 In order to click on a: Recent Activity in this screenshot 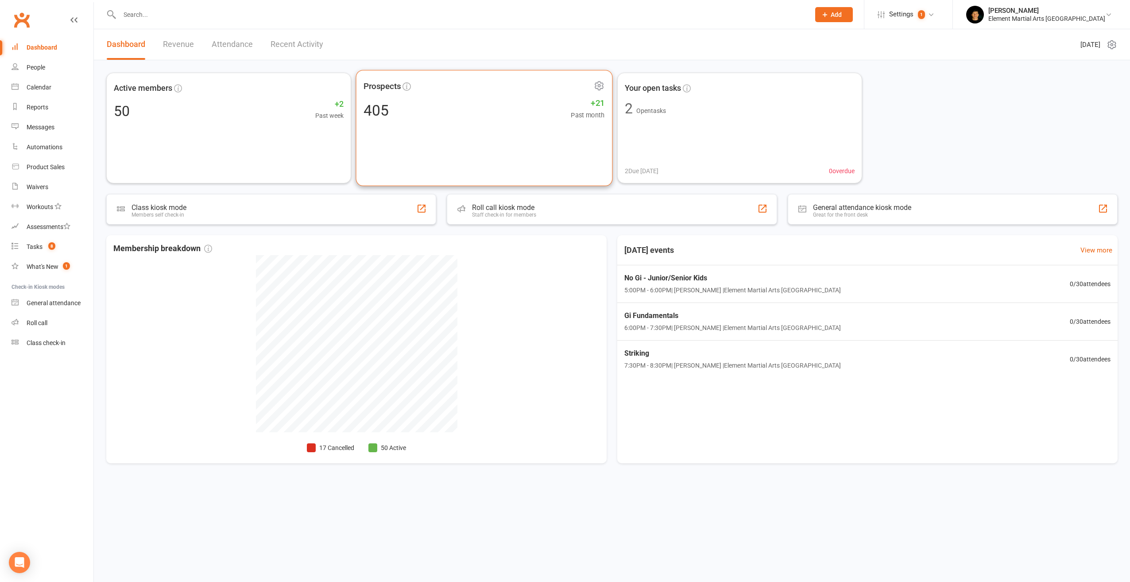, I will do `click(297, 44)`.